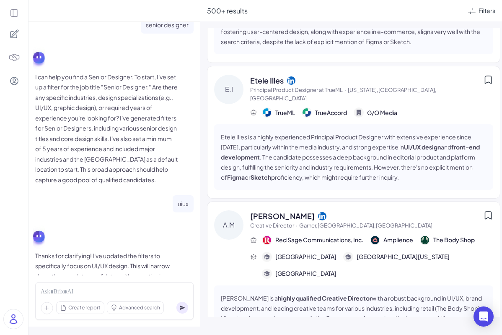 The image size is (502, 335). I want to click on img: user_logo.png, so click(13, 319).